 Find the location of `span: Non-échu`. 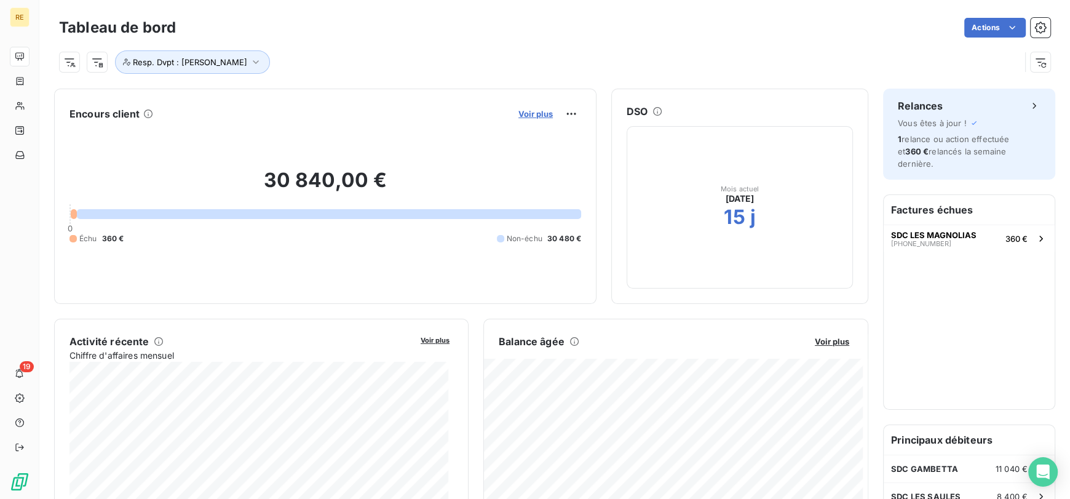

span: Non-échu is located at coordinates (525, 239).